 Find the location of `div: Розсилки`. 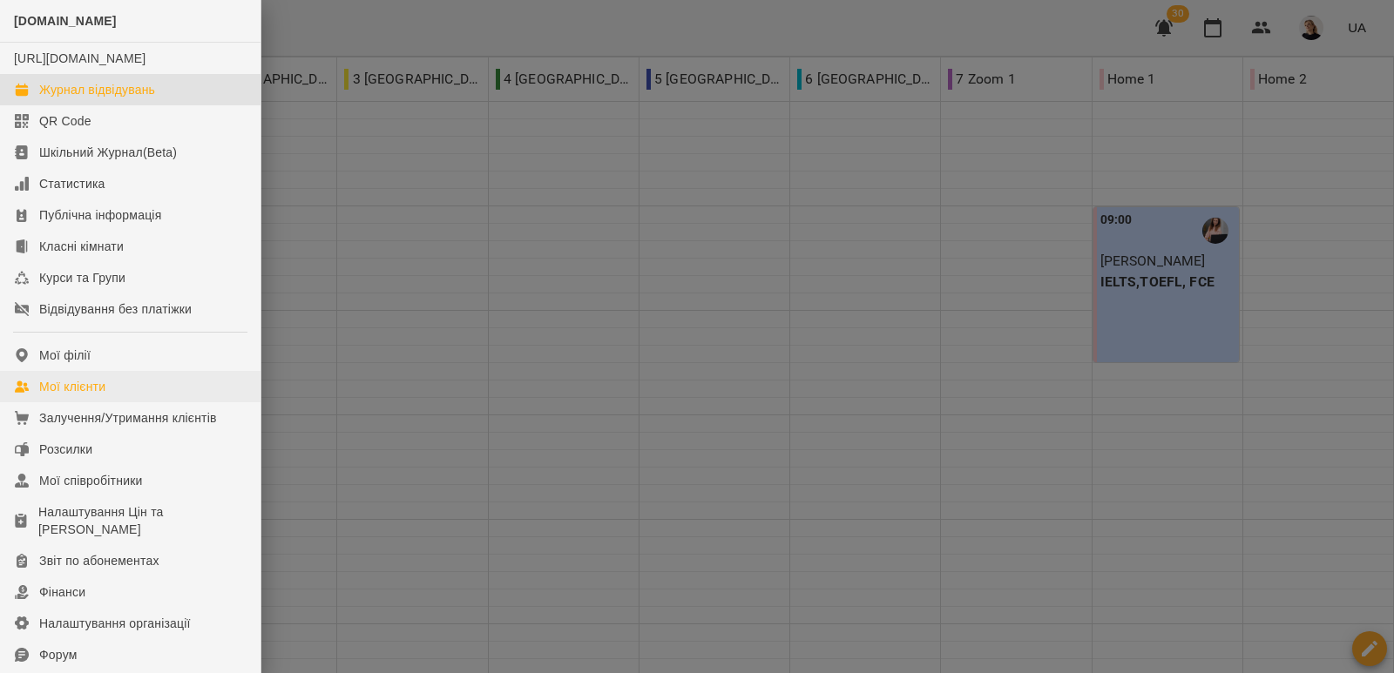

div: Розсилки is located at coordinates (65, 450).